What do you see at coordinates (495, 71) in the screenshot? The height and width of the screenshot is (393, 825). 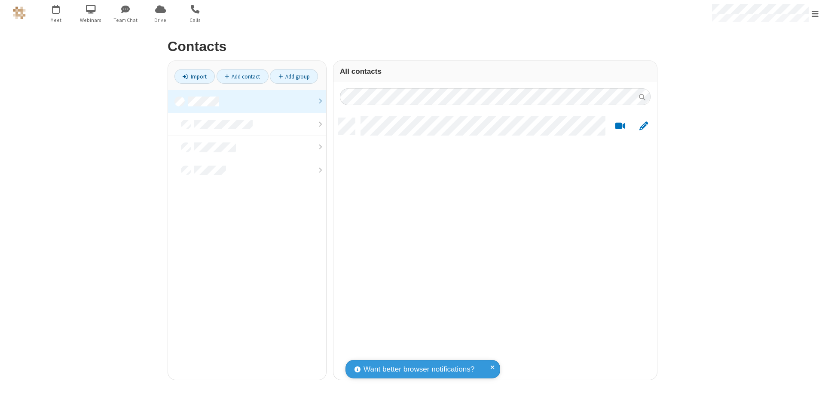 I see `h3: All contacts` at bounding box center [495, 71].